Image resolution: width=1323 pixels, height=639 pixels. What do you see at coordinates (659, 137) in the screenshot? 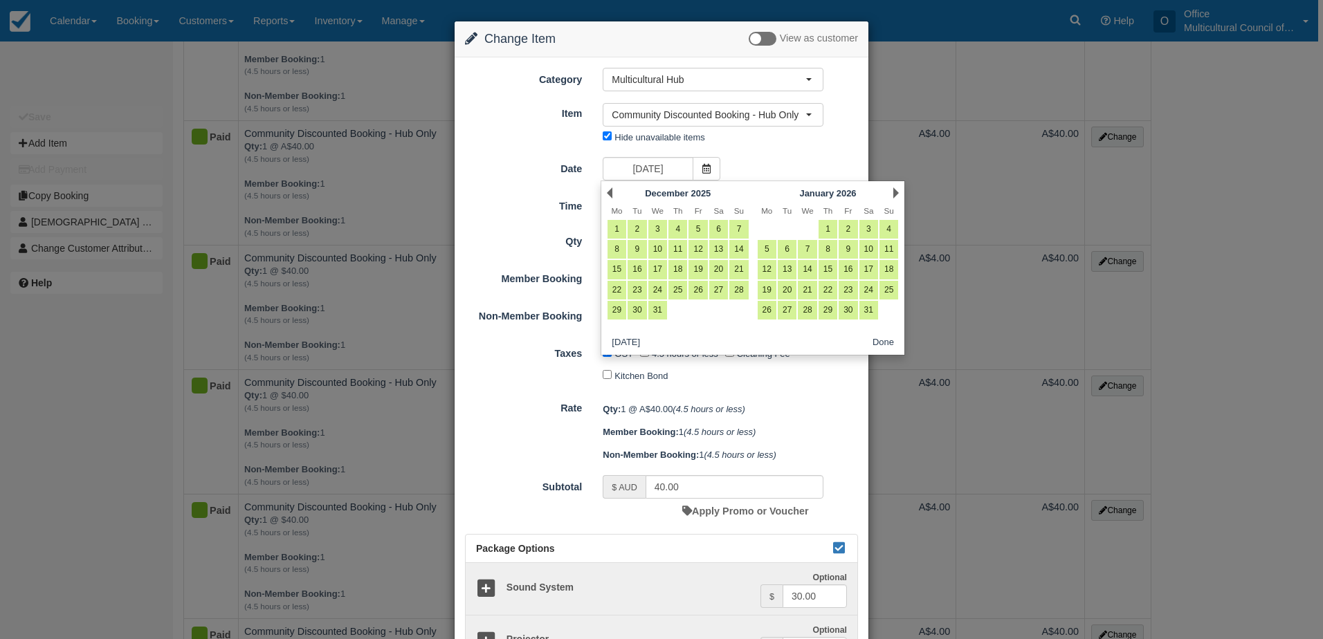
I see `label: Hide unavailable items` at bounding box center [659, 137].